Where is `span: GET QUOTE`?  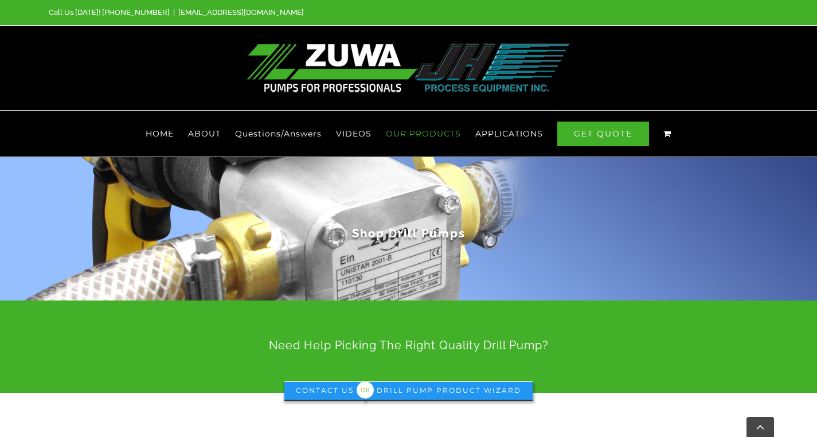
span: GET QUOTE is located at coordinates (603, 134).